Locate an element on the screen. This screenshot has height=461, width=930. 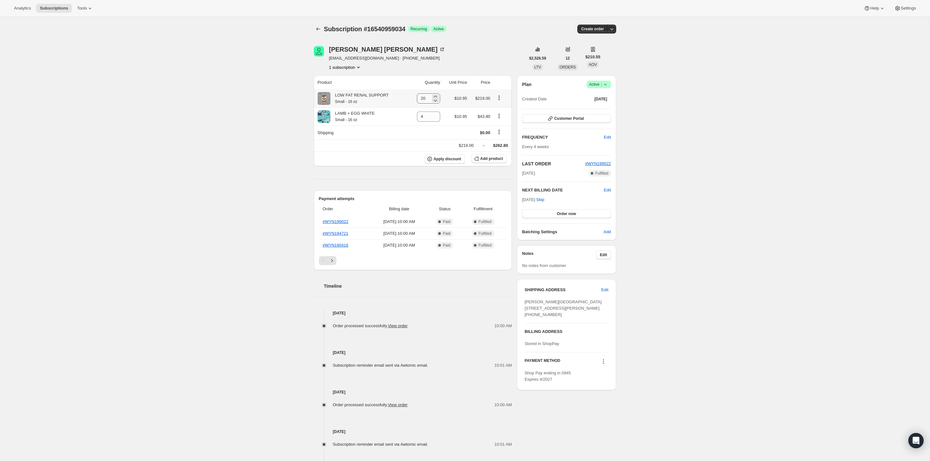
span: 12 is located at coordinates (568, 58).